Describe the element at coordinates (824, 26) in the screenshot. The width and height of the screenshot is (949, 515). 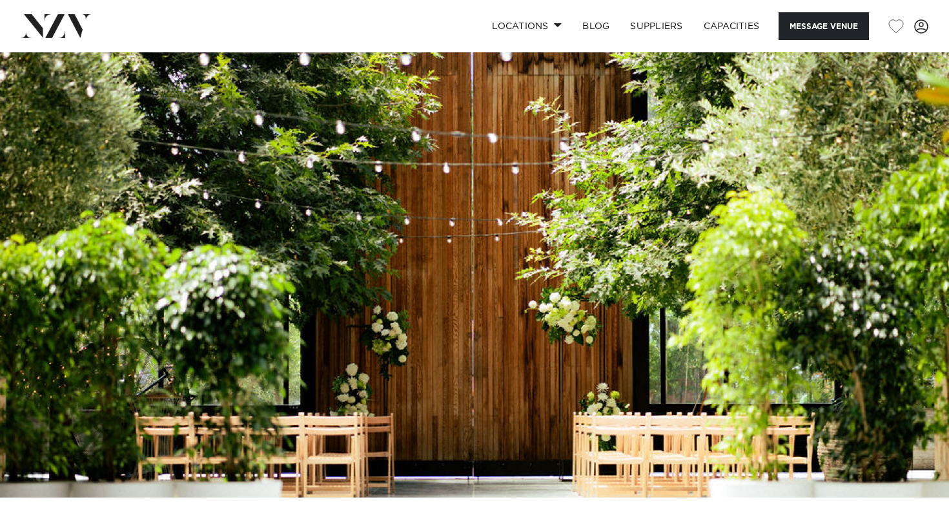
I see `button: Message Venue` at that location.